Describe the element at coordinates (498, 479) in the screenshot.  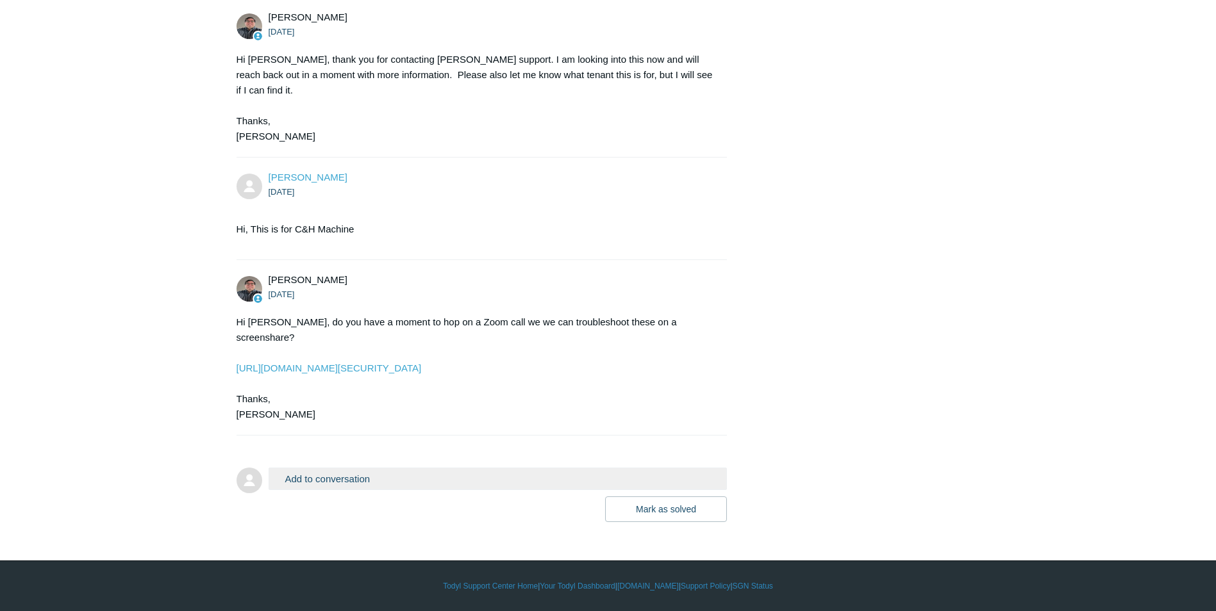
I see `button: Add to conversation` at that location.